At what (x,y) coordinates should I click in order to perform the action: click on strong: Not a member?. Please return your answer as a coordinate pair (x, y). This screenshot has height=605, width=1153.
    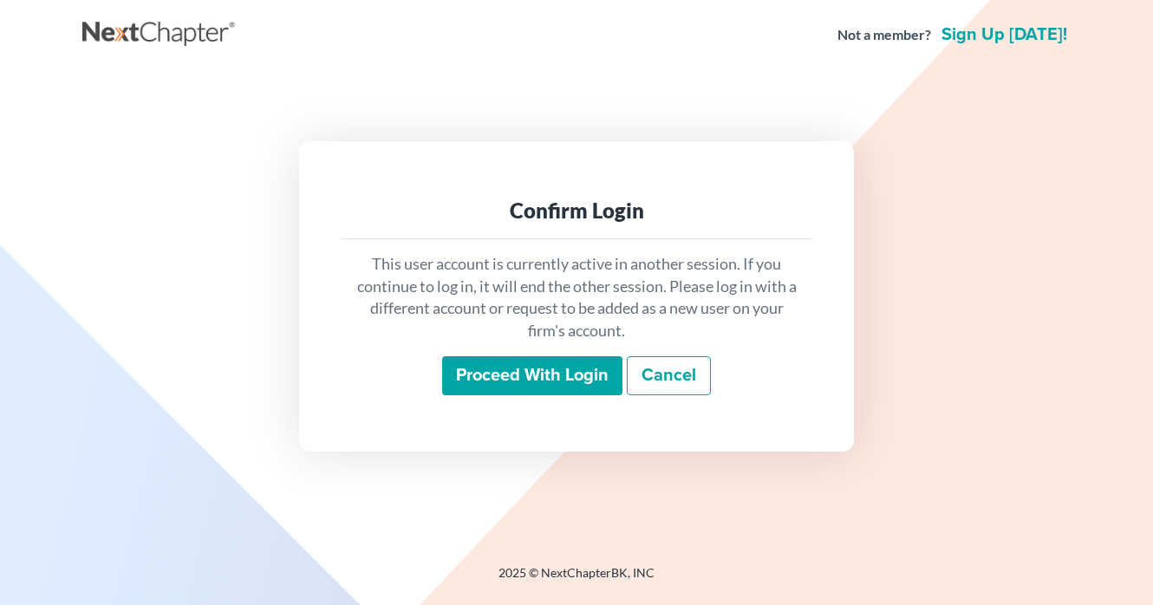
    Looking at the image, I should click on (884, 35).